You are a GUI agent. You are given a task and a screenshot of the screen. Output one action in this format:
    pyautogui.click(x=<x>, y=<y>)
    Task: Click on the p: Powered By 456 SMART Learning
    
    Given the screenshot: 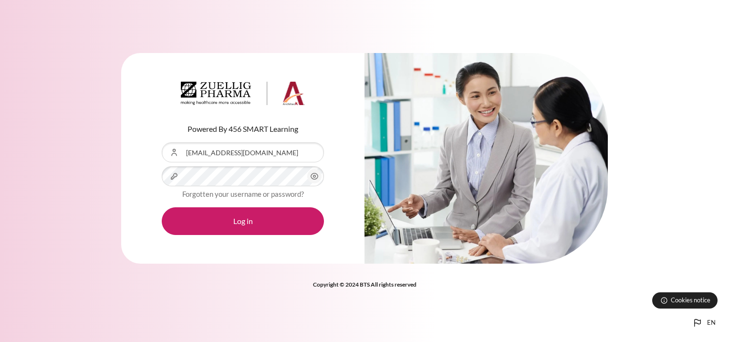 What is the action you would take?
    pyautogui.click(x=243, y=129)
    